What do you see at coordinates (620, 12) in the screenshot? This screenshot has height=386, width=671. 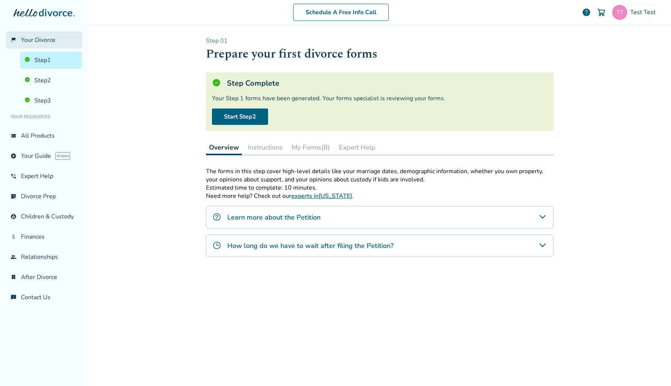 I see `img: sephiroth.jedidiah@freedrops.org` at bounding box center [620, 12].